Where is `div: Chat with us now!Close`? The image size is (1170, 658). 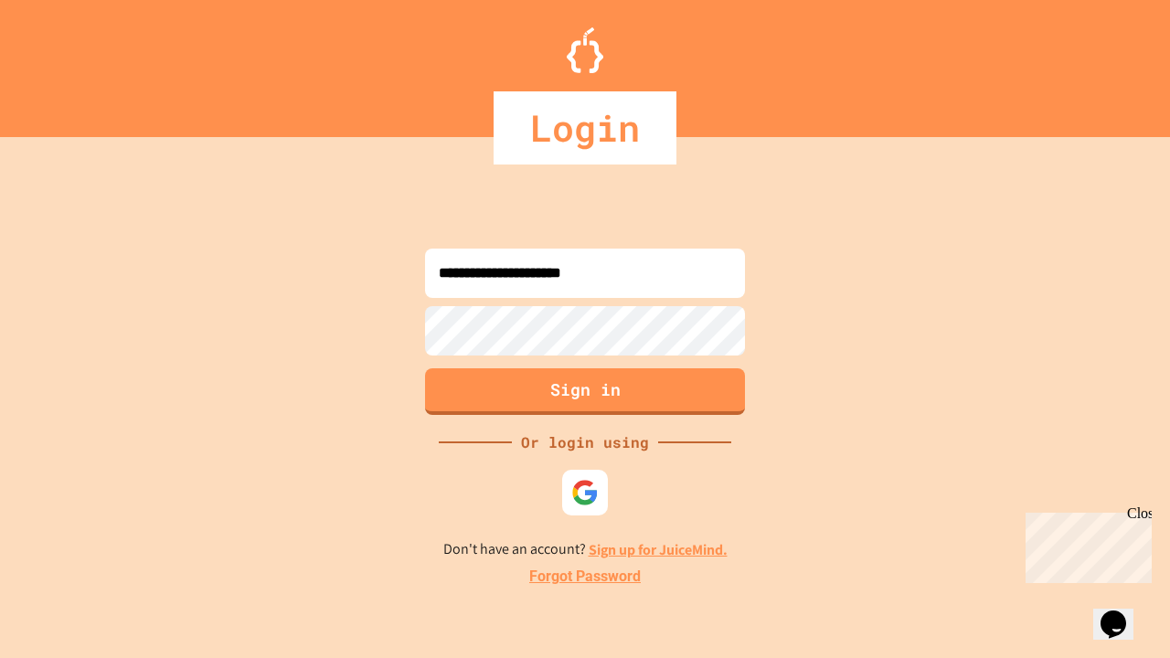 div: Chat with us now!Close is located at coordinates (67, 61).